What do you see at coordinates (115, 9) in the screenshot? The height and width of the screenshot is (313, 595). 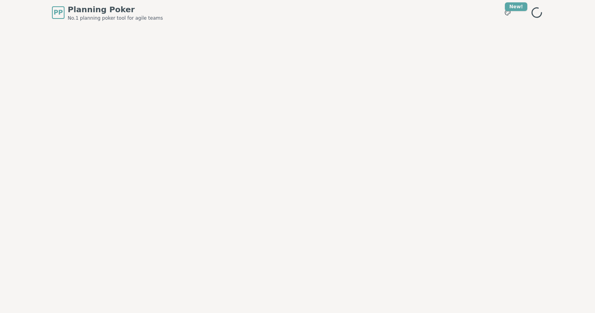 I see `span: Planning Poker` at bounding box center [115, 9].